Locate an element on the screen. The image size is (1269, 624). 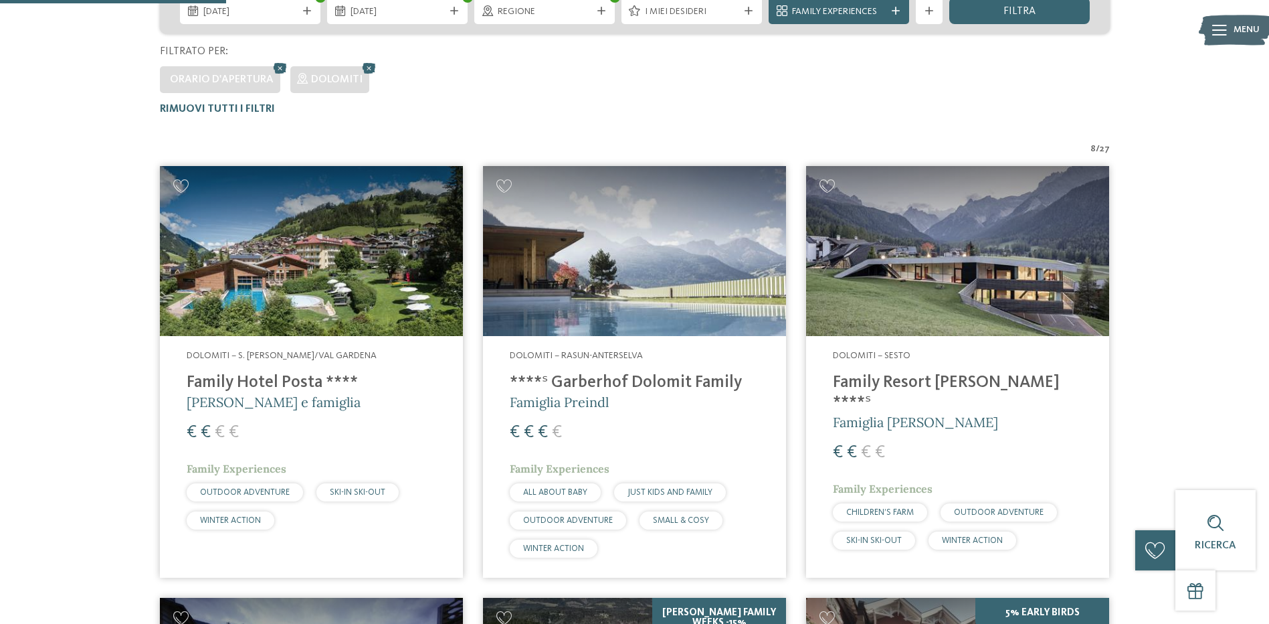
span: JUST KIDS AND FAMILY is located at coordinates (670, 492).